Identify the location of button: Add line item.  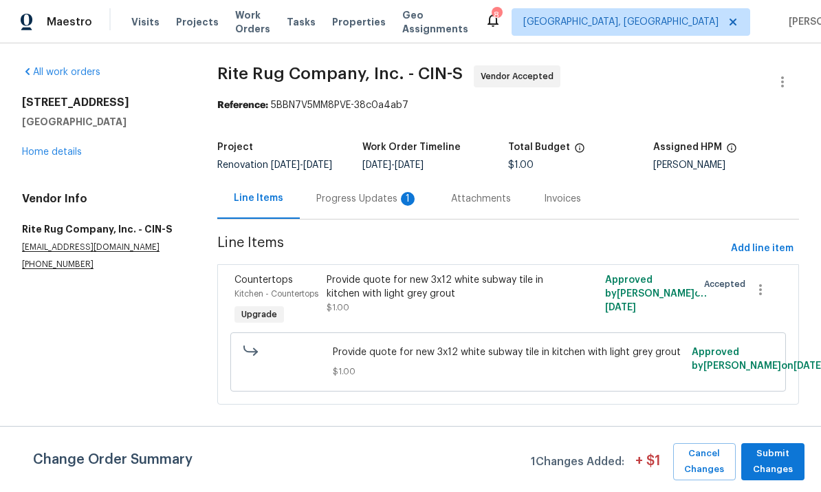
(762, 248).